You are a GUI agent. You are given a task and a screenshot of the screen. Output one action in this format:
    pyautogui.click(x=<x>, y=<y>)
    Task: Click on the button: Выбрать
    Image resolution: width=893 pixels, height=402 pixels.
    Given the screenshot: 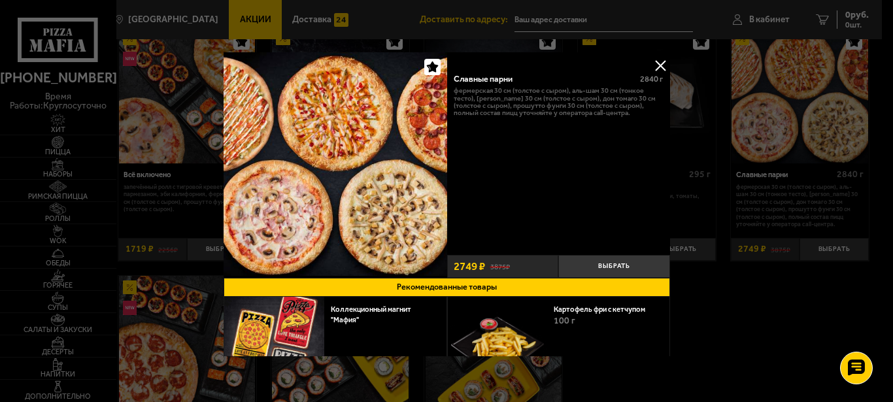 What is the action you would take?
    pyautogui.click(x=614, y=266)
    